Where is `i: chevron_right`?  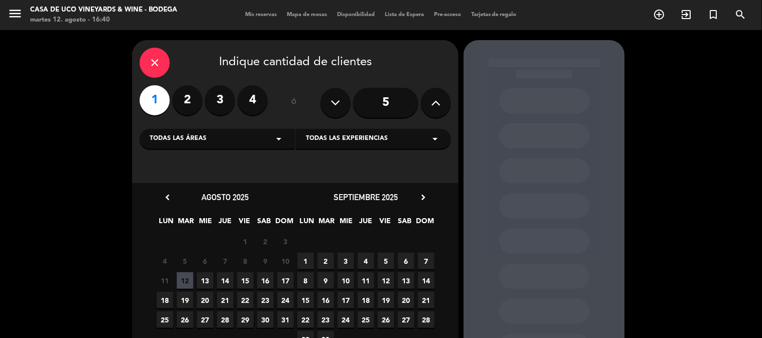
i: chevron_right is located at coordinates (423, 197).